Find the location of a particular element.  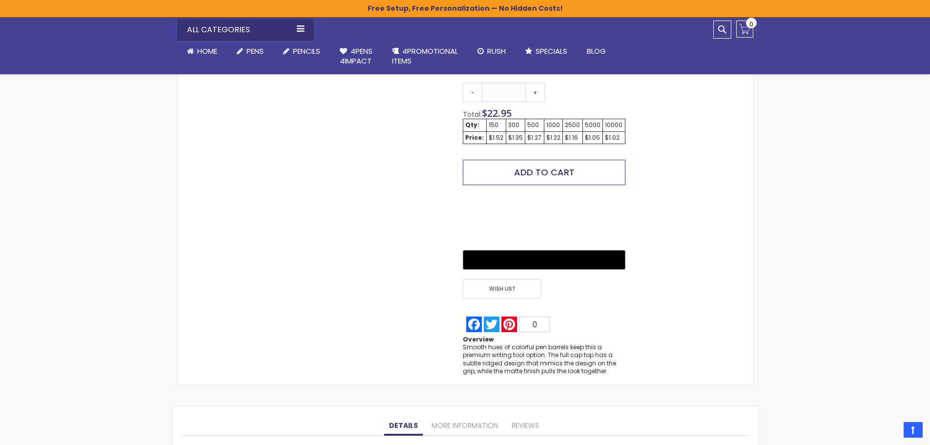

div: 2500 is located at coordinates (573, 125).